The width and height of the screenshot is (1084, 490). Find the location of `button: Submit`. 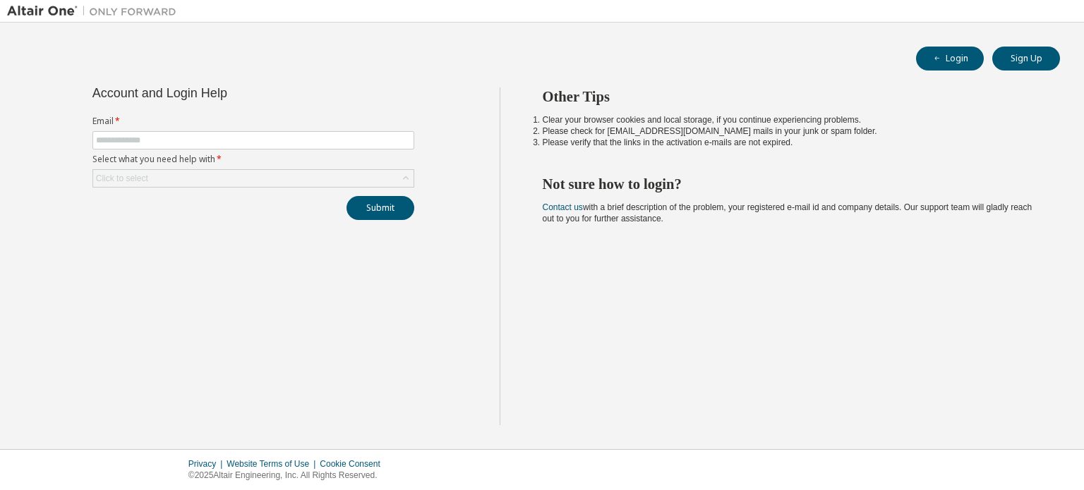

button: Submit is located at coordinates (380, 208).